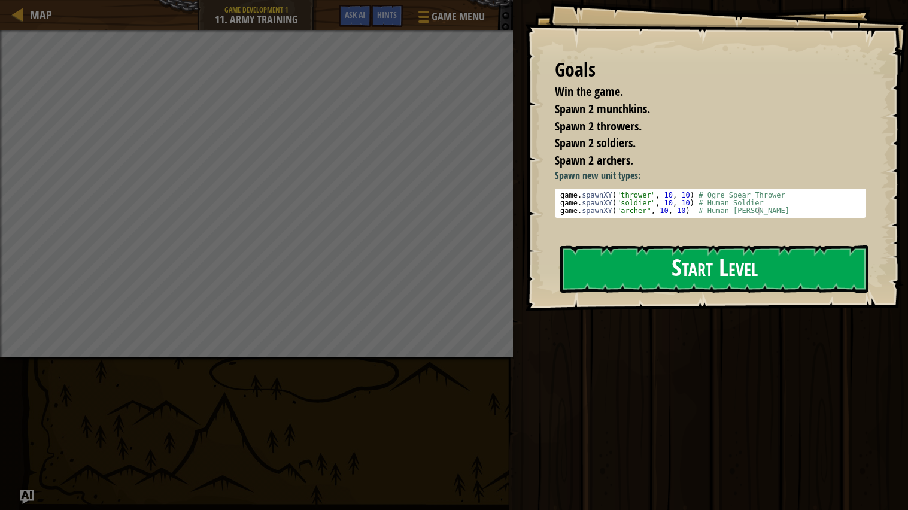  Describe the element at coordinates (41, 14) in the screenshot. I see `span: Map` at that location.